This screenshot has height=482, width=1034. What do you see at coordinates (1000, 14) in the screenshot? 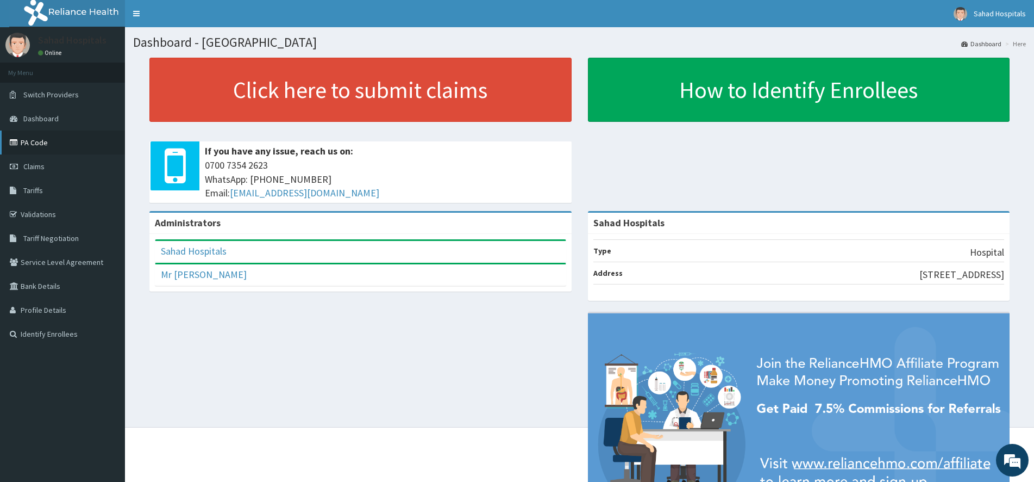
I see `span: Sahad Hospitals` at bounding box center [1000, 14].